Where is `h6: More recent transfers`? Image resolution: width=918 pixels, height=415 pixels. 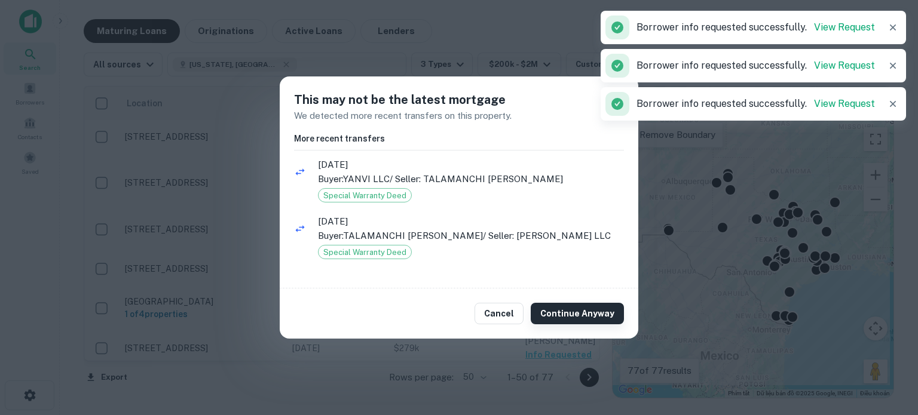
h6: More recent transfers is located at coordinates (459, 139).